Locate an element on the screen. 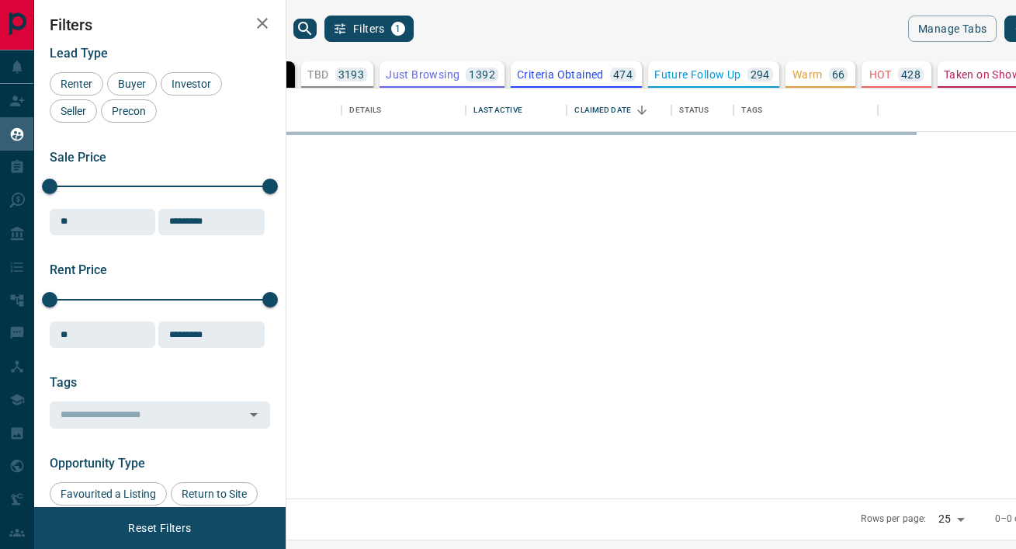  p: Criteria Obtained is located at coordinates (560, 75).